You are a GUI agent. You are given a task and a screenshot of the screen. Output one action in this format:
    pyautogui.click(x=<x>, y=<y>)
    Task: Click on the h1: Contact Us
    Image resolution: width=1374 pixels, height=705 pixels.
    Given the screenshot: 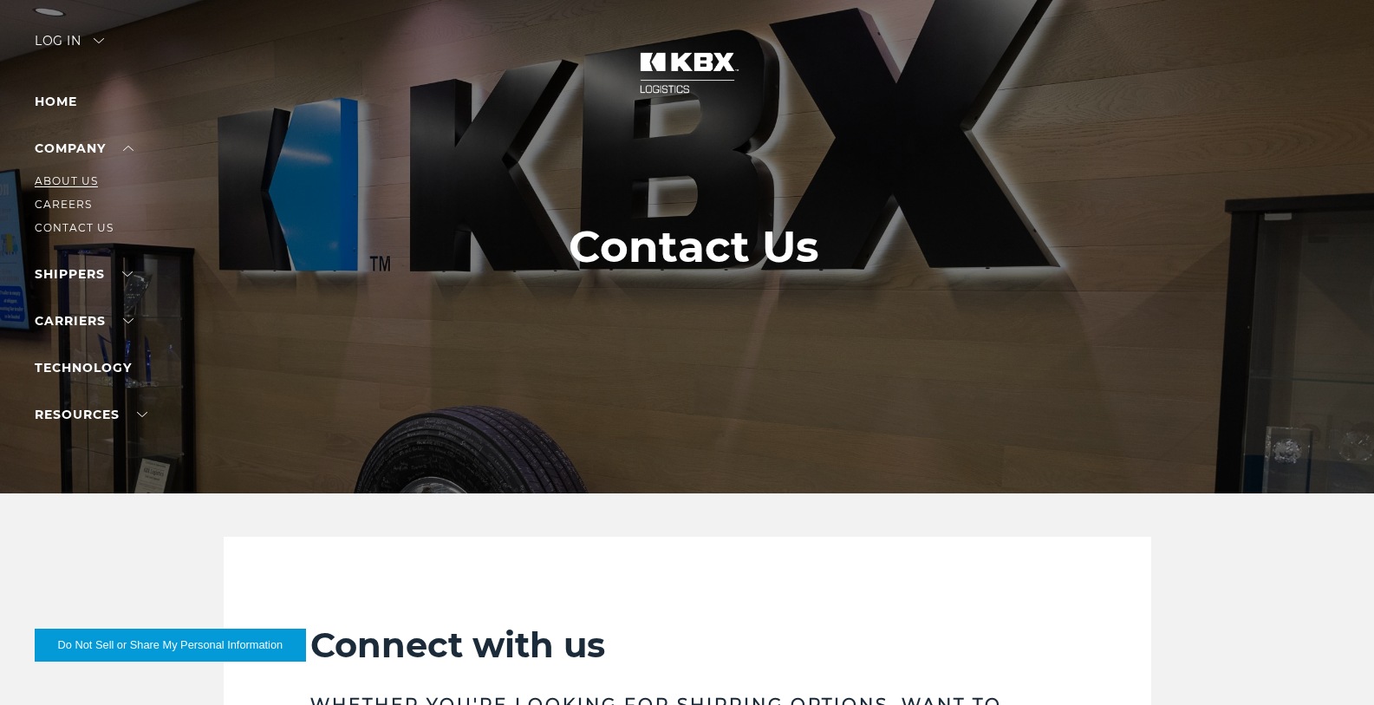 What is the action you would take?
    pyautogui.click(x=694, y=247)
    